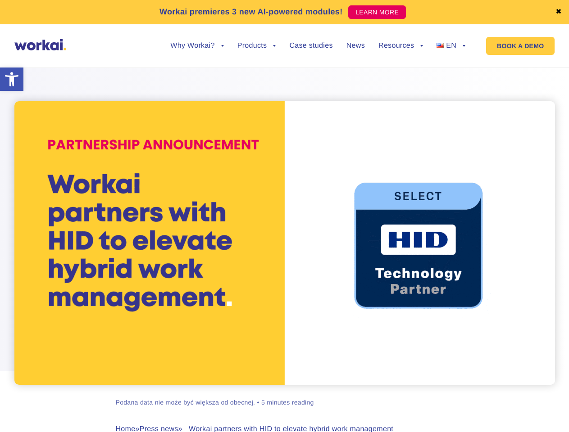  I want to click on a: Case studies, so click(311, 46).